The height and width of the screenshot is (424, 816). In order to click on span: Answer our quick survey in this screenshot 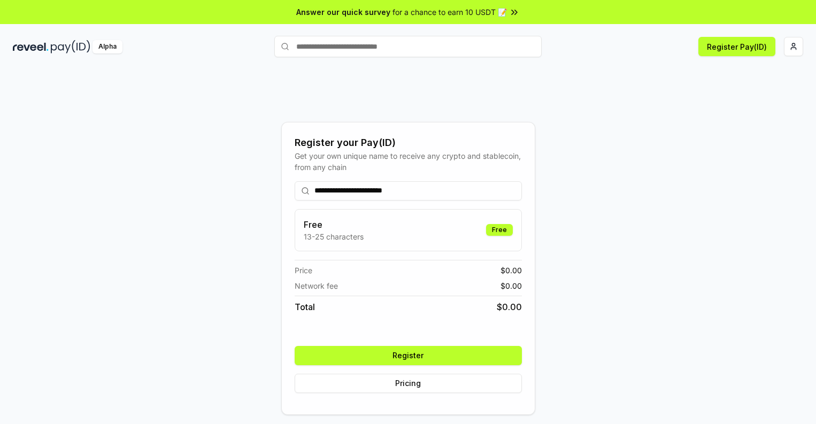, I will do `click(343, 12)`.